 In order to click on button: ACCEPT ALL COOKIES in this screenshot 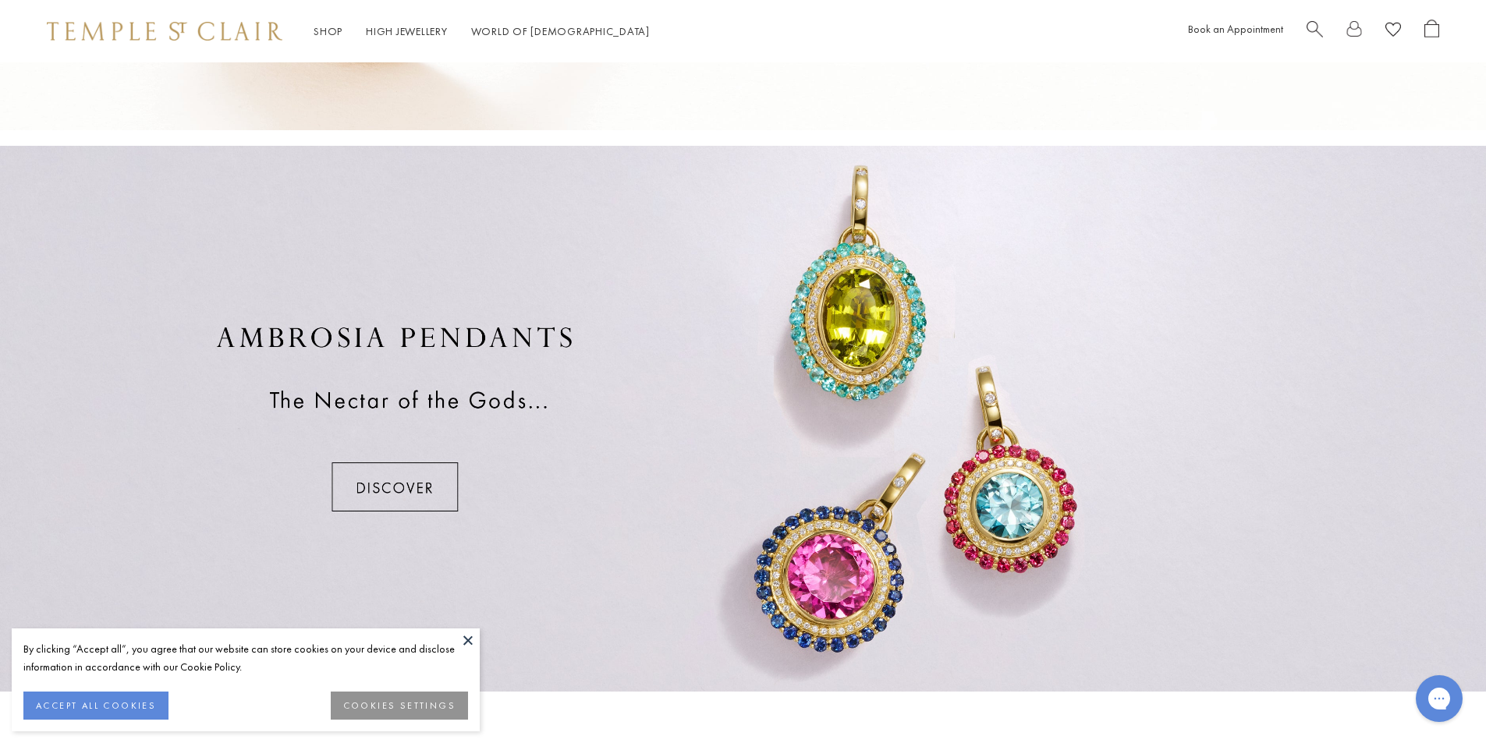, I will do `click(96, 706)`.